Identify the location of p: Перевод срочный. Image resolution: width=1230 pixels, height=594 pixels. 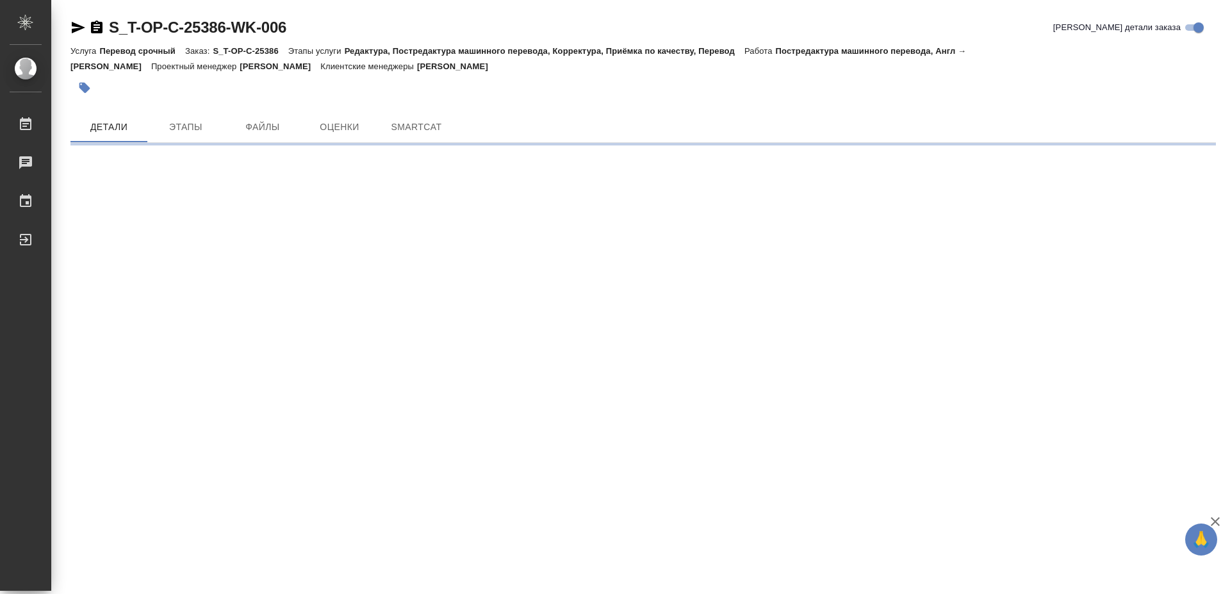
(142, 51).